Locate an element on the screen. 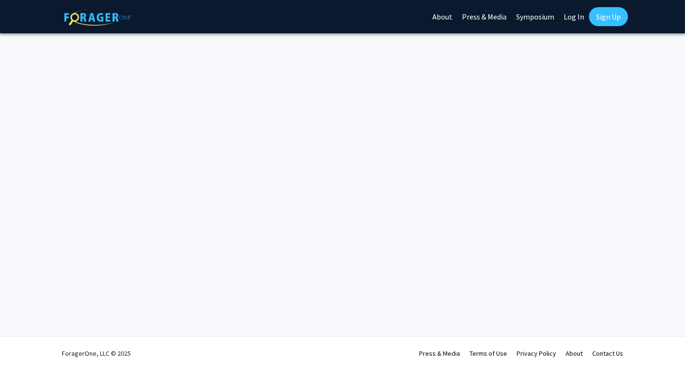 This screenshot has width=685, height=370. div: ForagerOne, LLC © 2025 is located at coordinates (96, 353).